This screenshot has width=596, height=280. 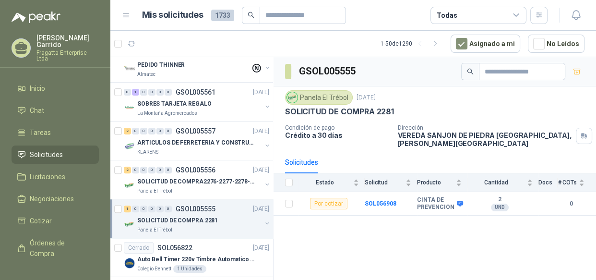 I want to click on p: Almatec, so click(x=146, y=74).